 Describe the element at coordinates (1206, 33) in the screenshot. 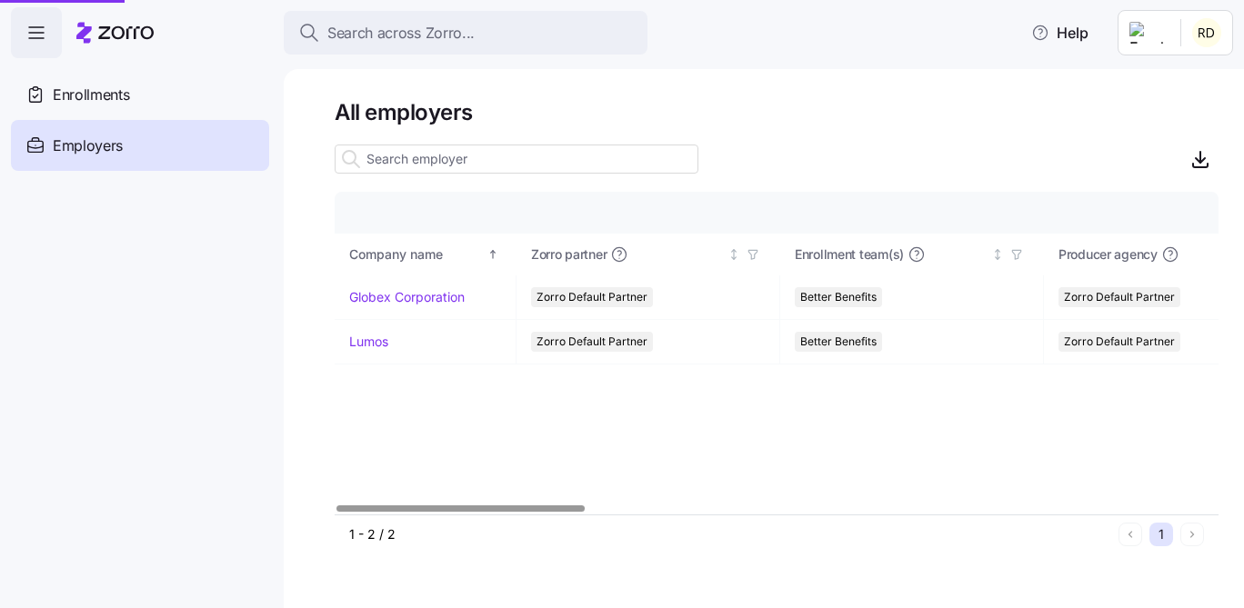

I see `img: 9f794d0485883a9a923180f976dc9e55` at that location.